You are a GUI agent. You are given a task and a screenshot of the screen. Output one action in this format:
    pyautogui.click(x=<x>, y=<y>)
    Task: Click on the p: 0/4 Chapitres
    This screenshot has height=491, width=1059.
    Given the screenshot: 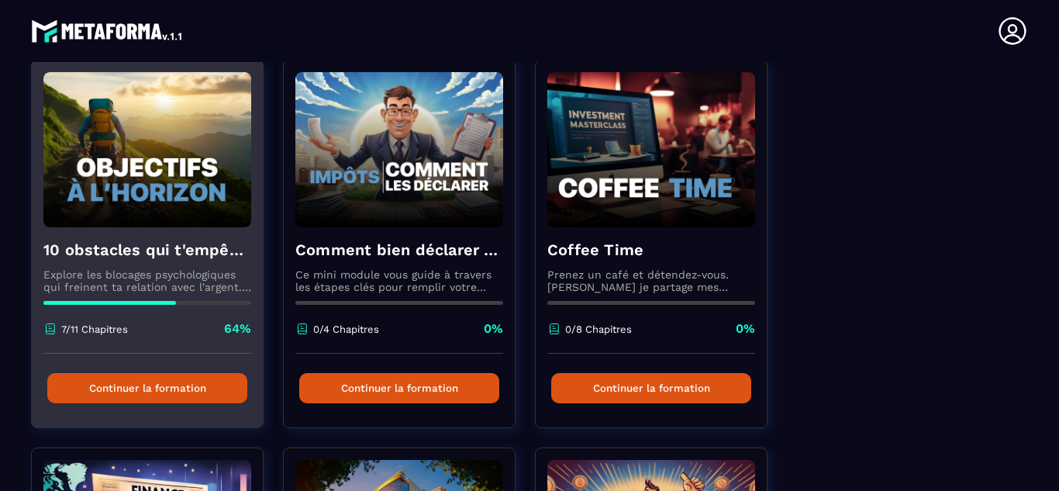 What is the action you would take?
    pyautogui.click(x=346, y=329)
    